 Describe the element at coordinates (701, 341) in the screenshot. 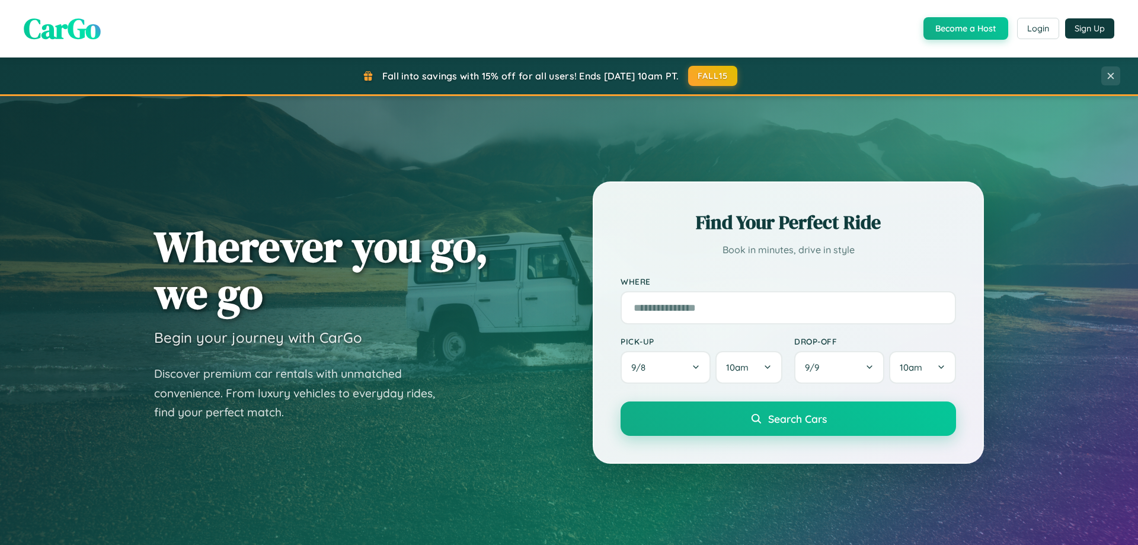

I see `label: Pick-up` at that location.